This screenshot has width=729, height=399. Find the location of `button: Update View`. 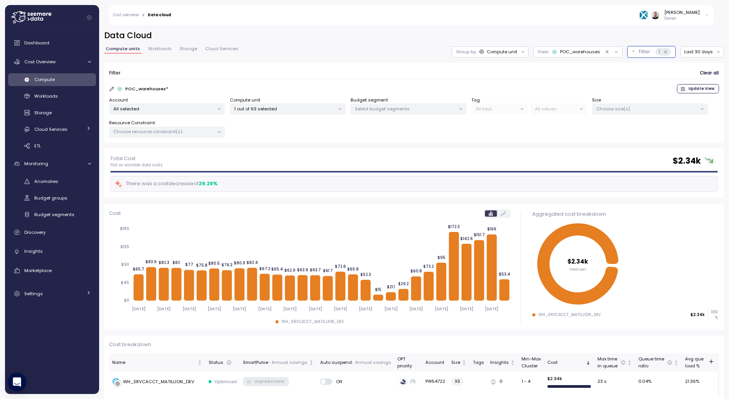

button: Update View is located at coordinates (697, 89).